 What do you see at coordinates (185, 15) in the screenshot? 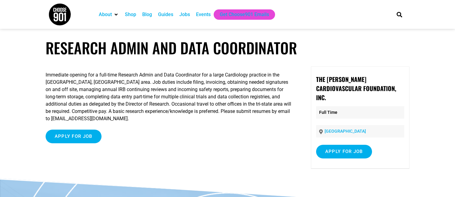
I see `div: Jobs` at bounding box center [185, 15].